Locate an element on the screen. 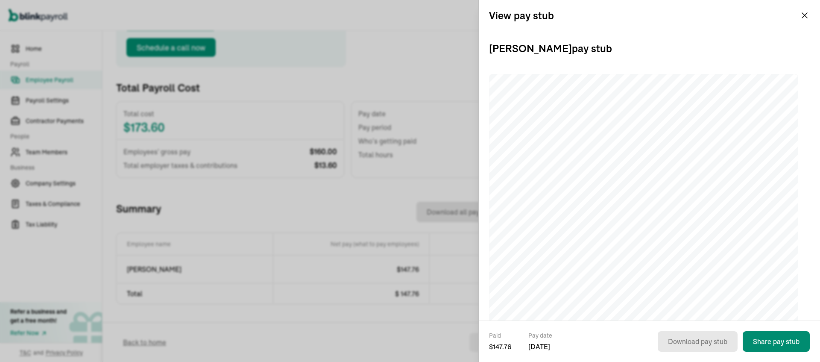  span: Pay date is located at coordinates (540, 335).